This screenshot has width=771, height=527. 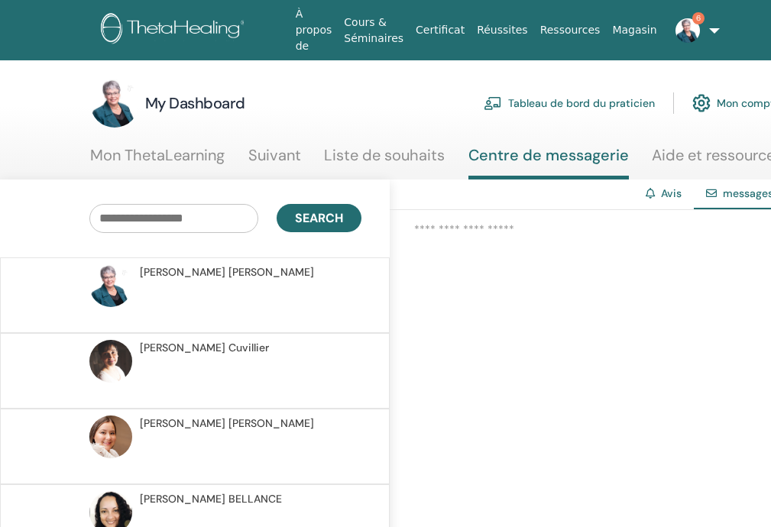 I want to click on a: Suivant, so click(x=274, y=160).